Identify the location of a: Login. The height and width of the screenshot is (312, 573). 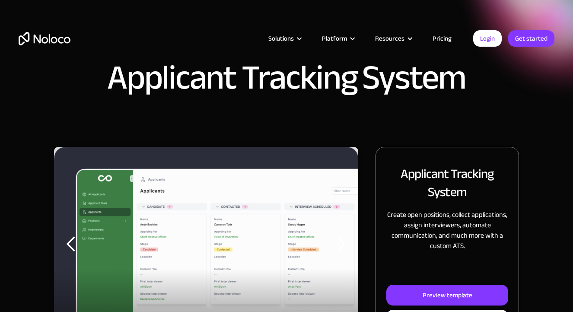
(488, 38).